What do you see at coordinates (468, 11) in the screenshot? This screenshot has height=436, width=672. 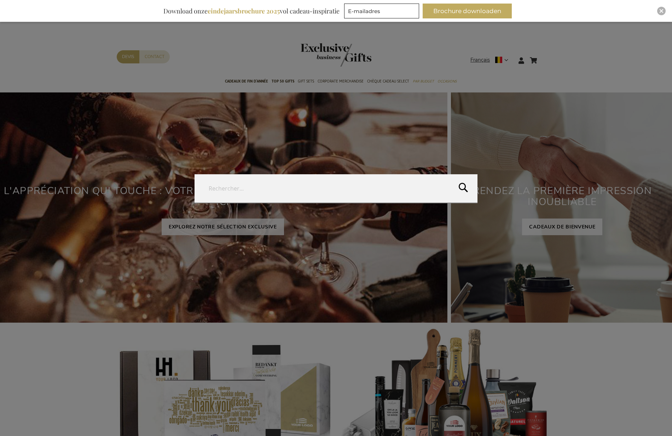 I see `button: Brochure downloaden` at bounding box center [468, 11].